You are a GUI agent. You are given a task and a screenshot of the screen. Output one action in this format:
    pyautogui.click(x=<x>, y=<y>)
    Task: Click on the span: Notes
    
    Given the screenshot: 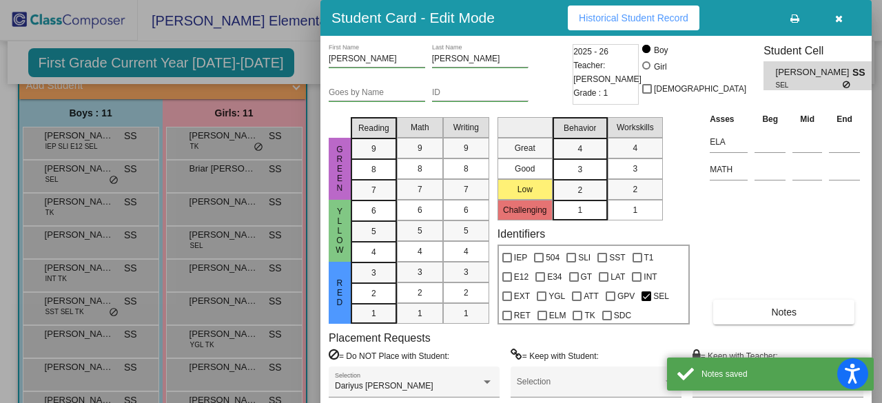 What is the action you would take?
    pyautogui.click(x=783, y=312)
    